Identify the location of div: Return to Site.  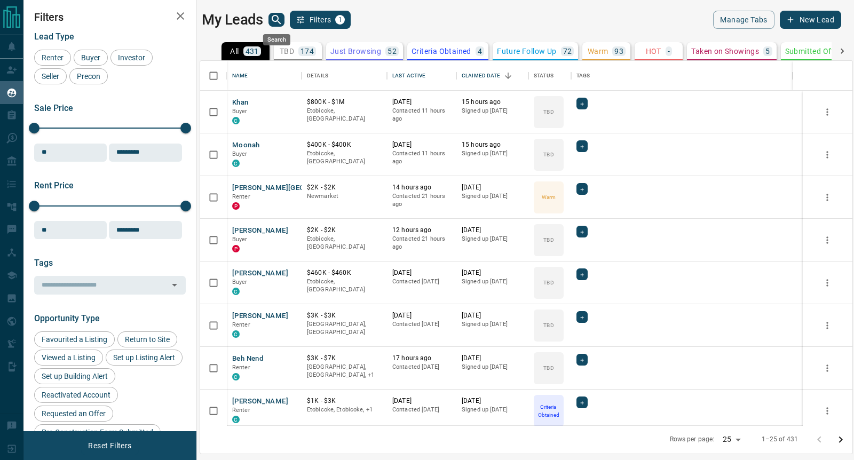
(147, 340).